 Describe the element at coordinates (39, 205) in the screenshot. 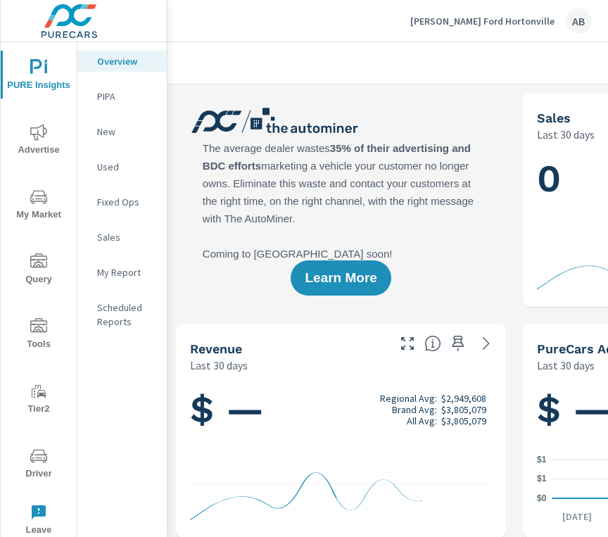

I see `span: My Market` at that location.